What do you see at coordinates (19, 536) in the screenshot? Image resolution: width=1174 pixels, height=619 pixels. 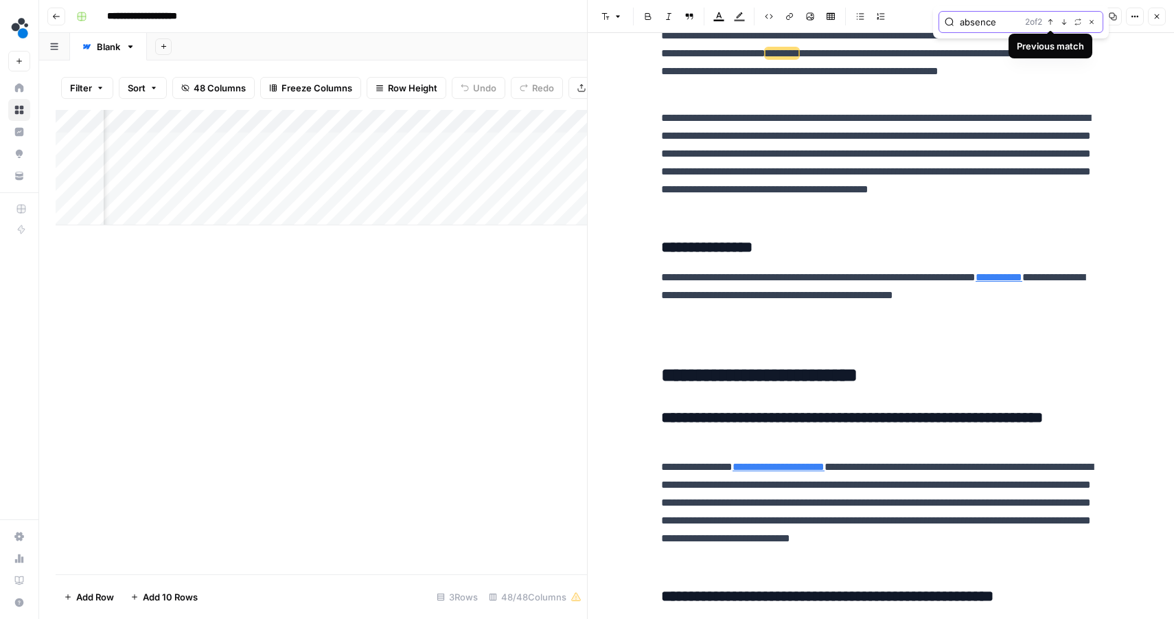 I see `a: Settings` at bounding box center [19, 536].